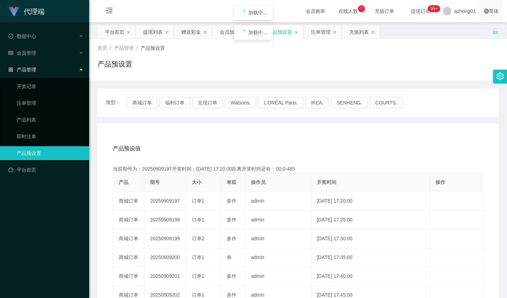  Describe the element at coordinates (11, 70) in the screenshot. I see `i: 图标: appstore-o` at that location.